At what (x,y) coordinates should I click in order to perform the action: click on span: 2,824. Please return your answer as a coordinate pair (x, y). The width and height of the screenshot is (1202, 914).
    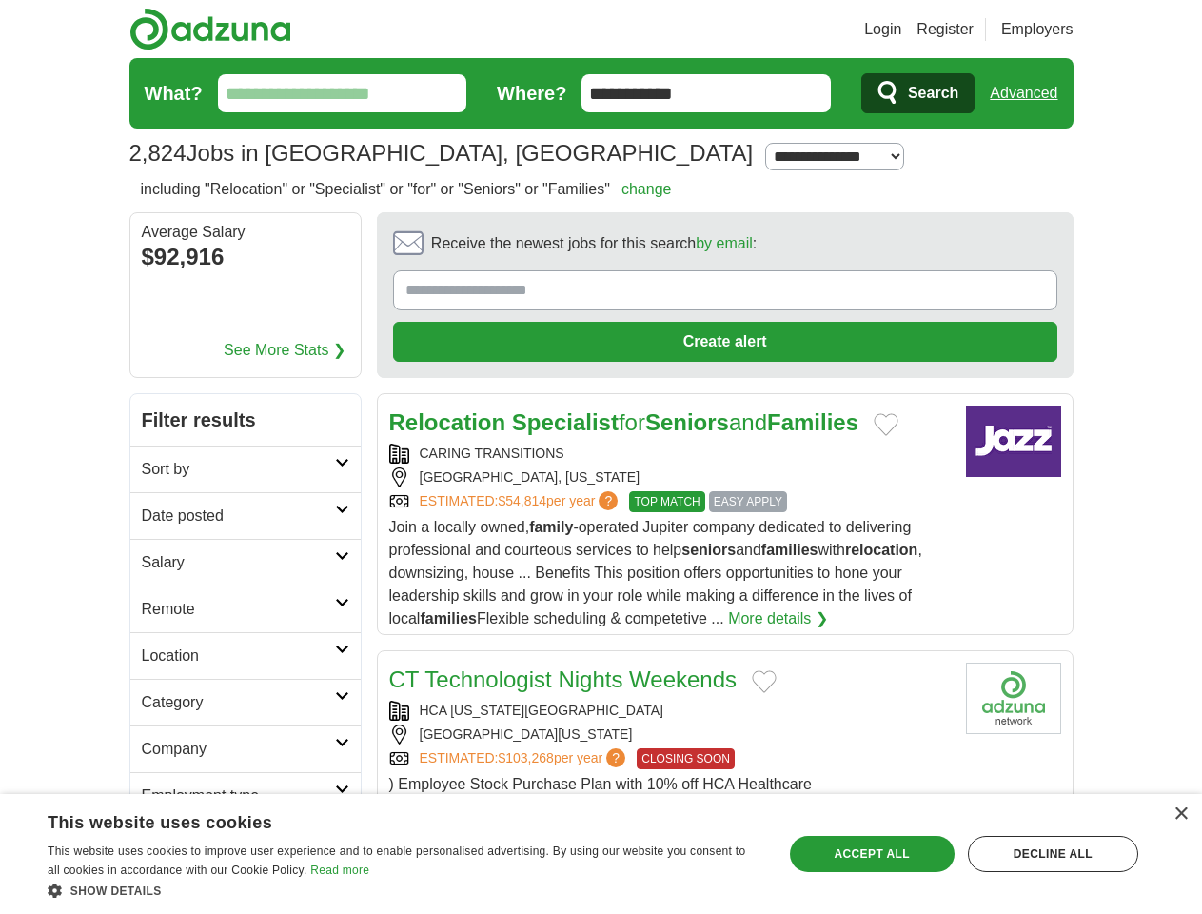
    Looking at the image, I should click on (158, 153).